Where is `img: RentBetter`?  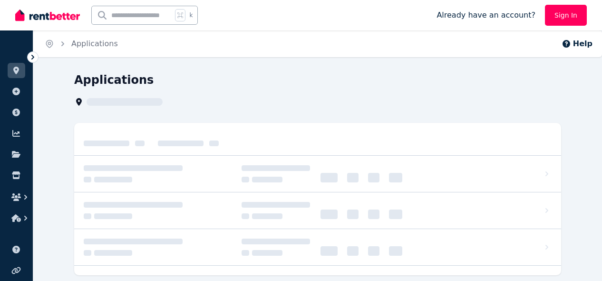
img: RentBetter is located at coordinates (48, 15).